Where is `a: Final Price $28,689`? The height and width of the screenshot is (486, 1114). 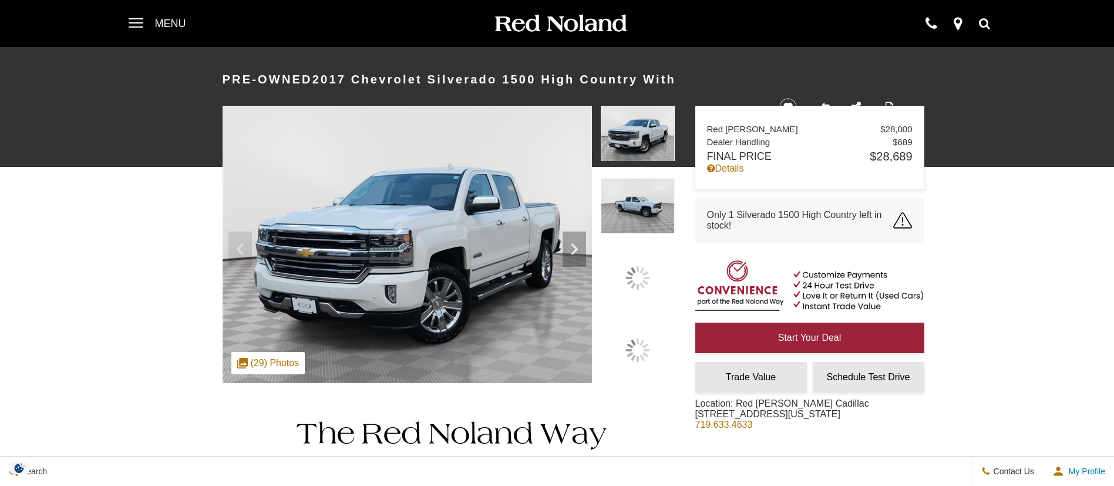 a: Final Price $28,689 is located at coordinates (810, 156).